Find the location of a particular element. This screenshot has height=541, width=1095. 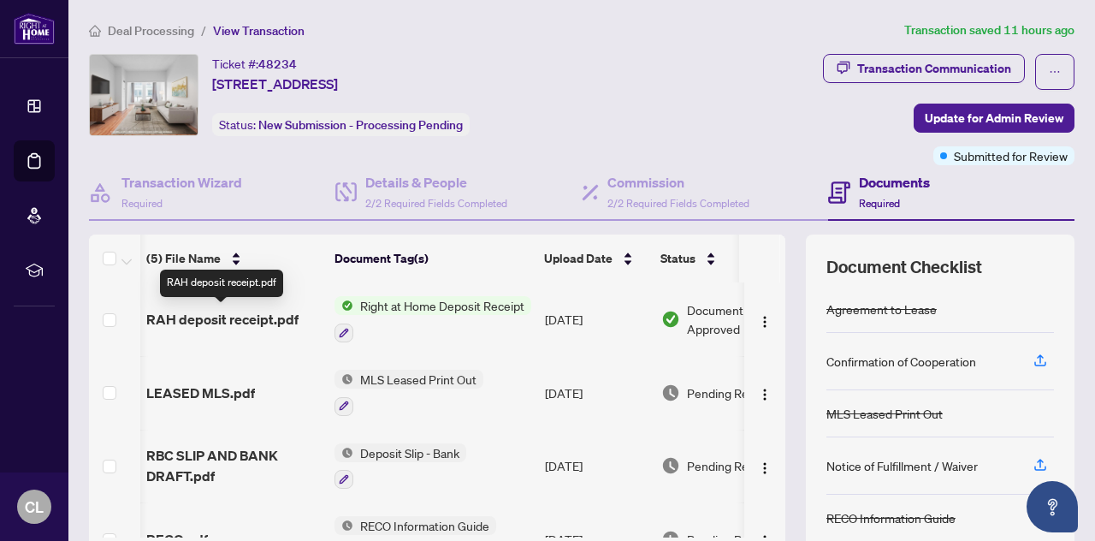

button: Transaction Communication is located at coordinates (924, 68).